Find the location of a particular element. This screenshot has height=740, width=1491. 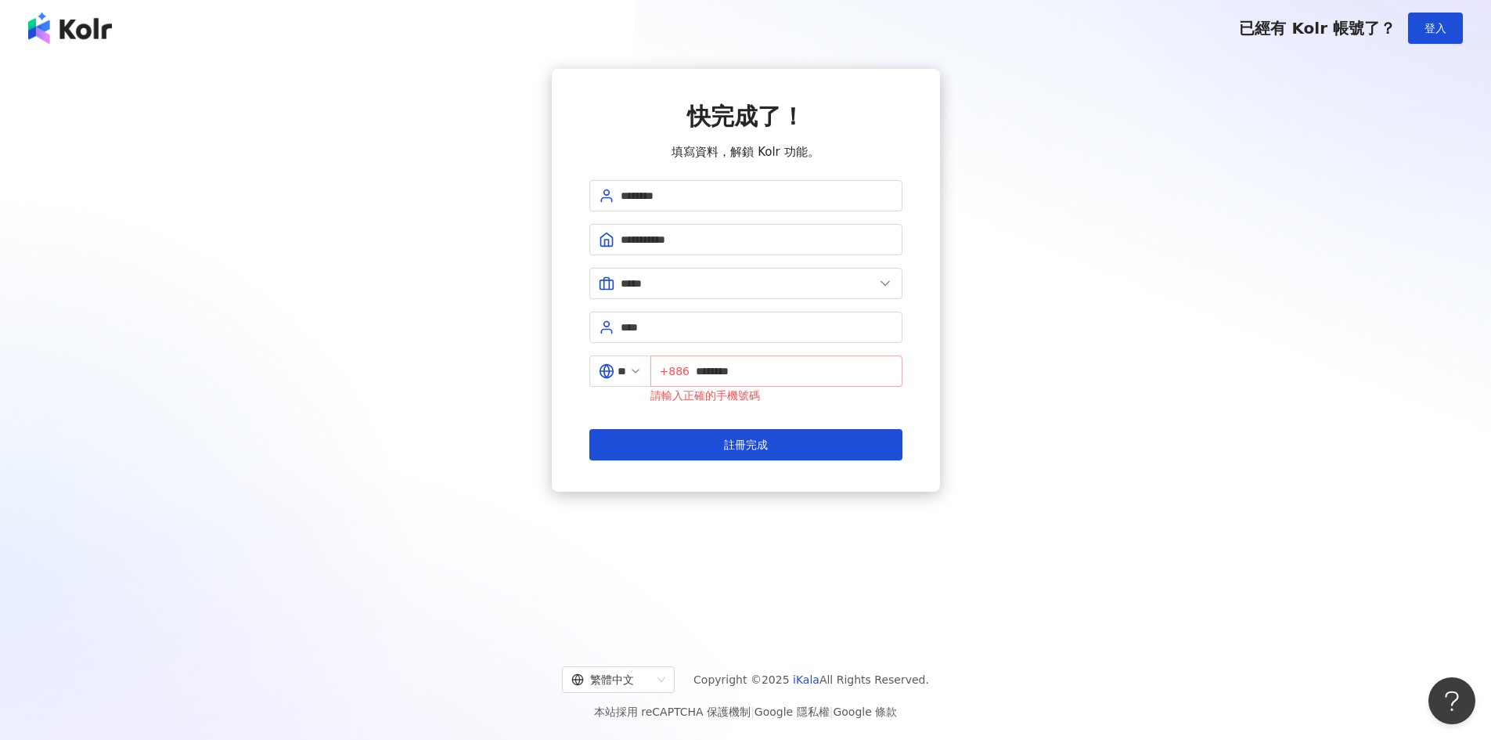

span: +886 is located at coordinates (675, 371).